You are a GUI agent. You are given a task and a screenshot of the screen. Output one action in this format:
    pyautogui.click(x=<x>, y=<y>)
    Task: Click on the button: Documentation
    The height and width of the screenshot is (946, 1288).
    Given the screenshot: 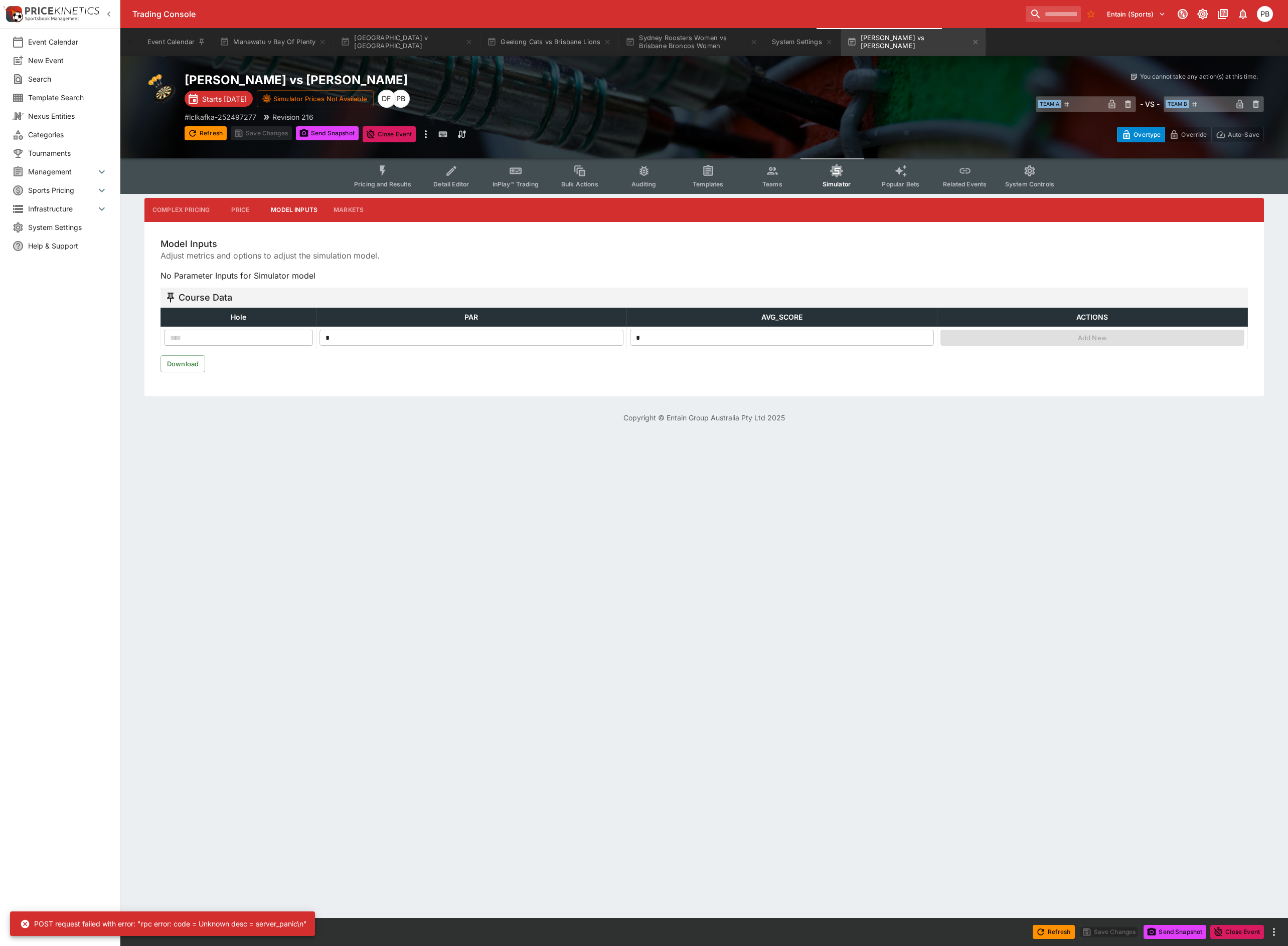 What is the action you would take?
    pyautogui.click(x=1222, y=14)
    